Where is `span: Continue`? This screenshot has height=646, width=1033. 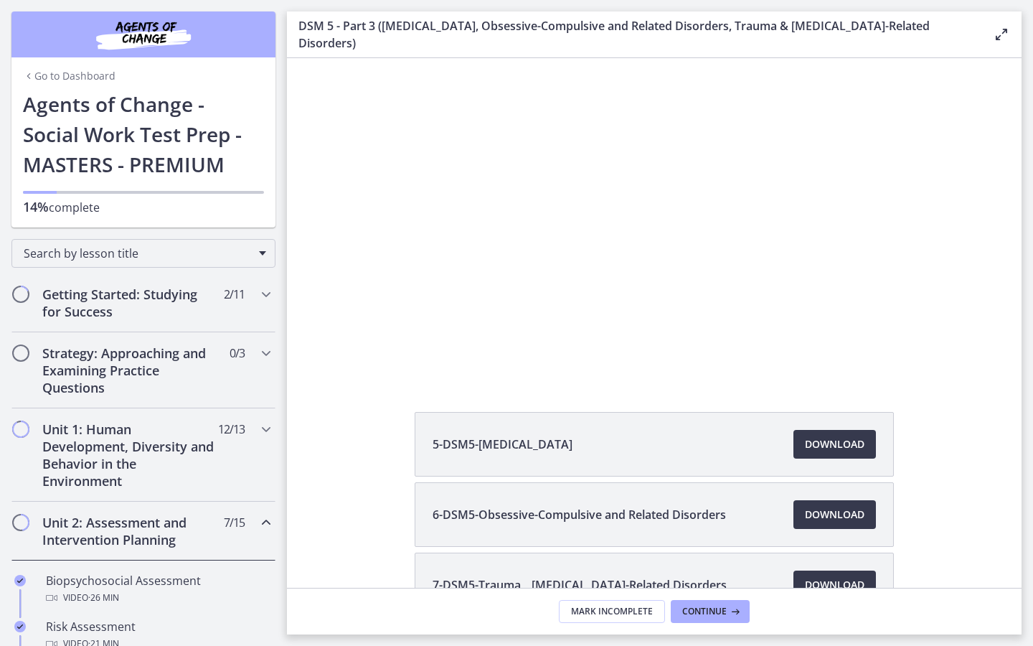
span: Continue is located at coordinates (705, 611).